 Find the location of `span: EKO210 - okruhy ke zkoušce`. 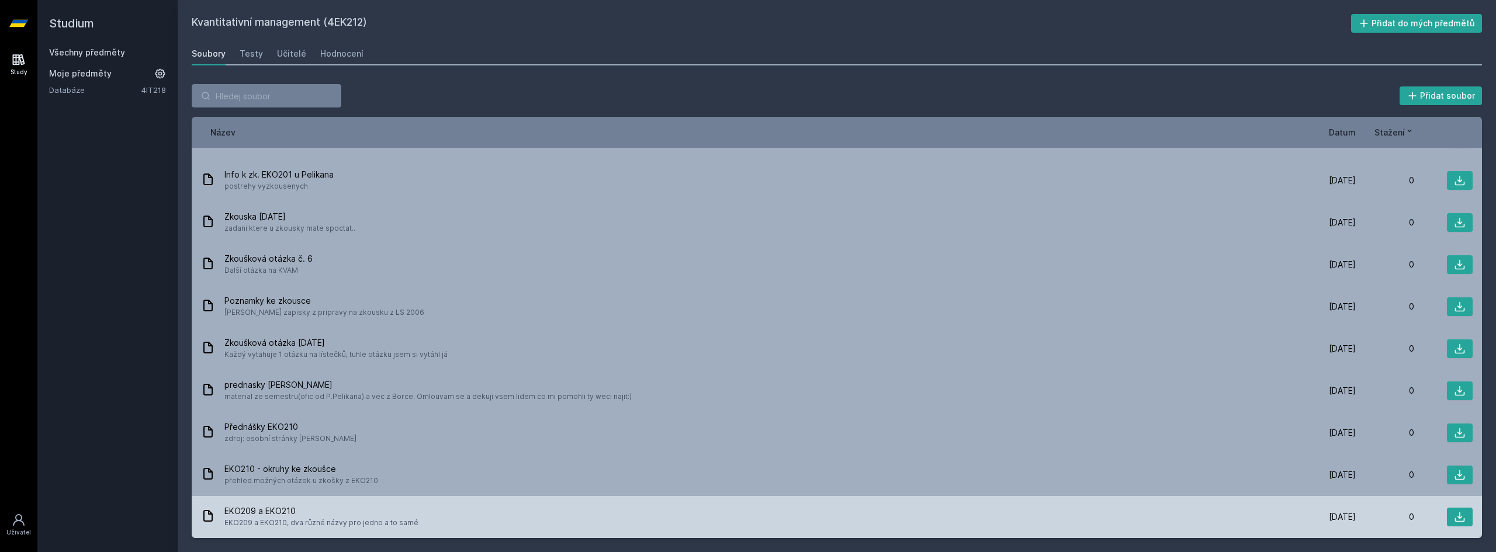

span: EKO210 - okruhy ke zkoušce is located at coordinates (301, 469).